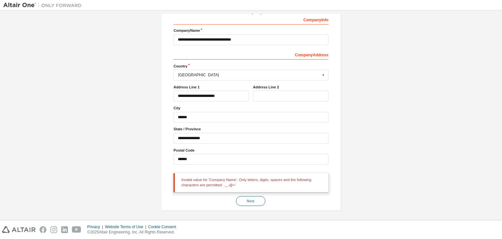 This screenshot has height=239, width=502. I want to click on button: Next, so click(251, 201).